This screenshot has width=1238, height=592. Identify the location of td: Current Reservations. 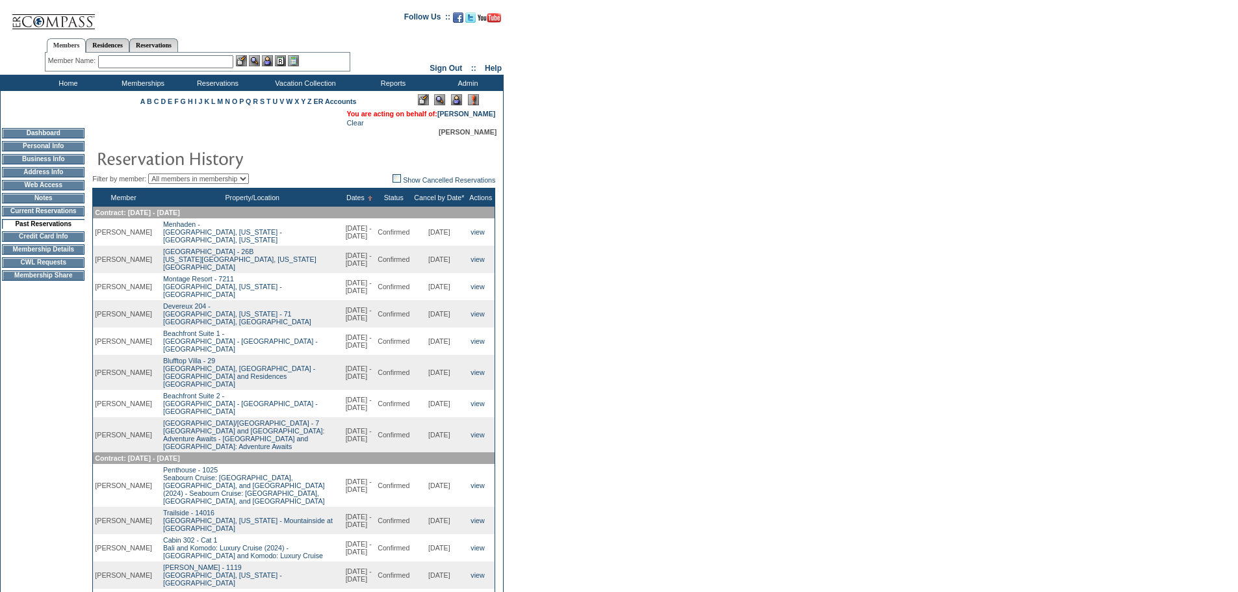
(43, 211).